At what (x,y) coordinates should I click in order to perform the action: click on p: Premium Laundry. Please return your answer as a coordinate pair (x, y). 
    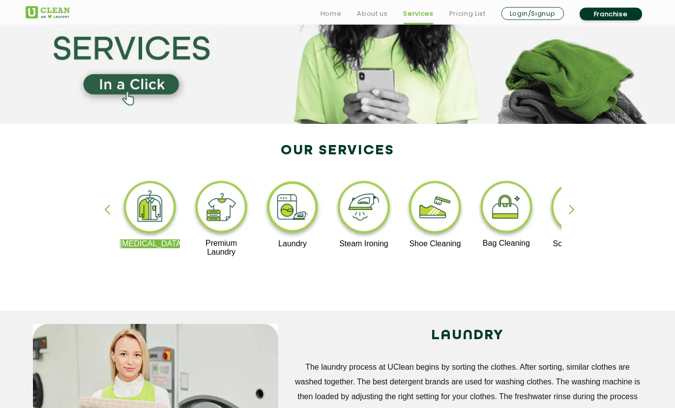
    Looking at the image, I should click on (221, 248).